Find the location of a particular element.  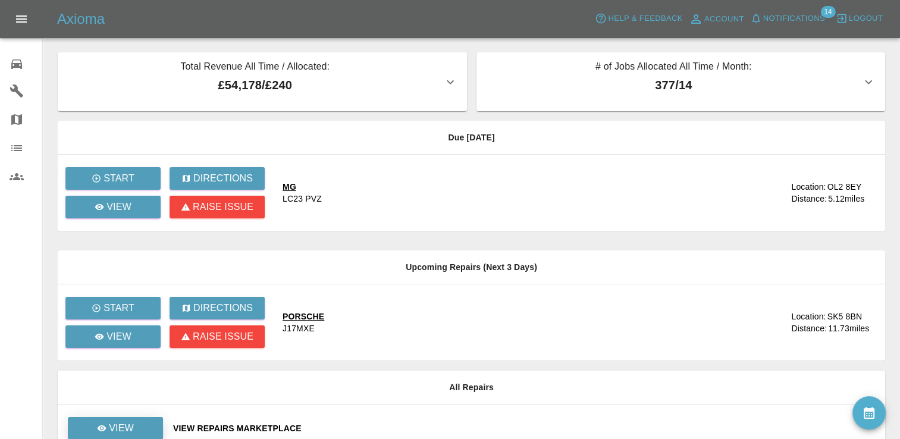

button: Logout is located at coordinates (859, 18).